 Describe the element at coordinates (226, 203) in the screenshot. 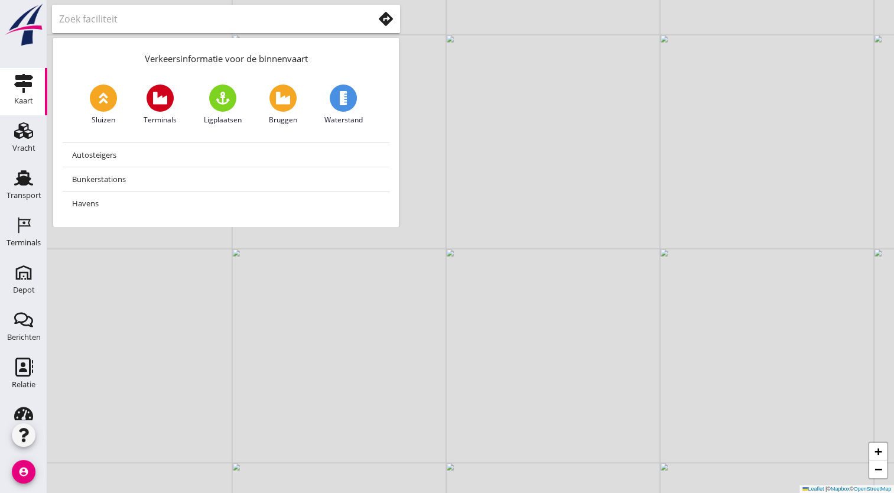

I see `div: Havens` at that location.